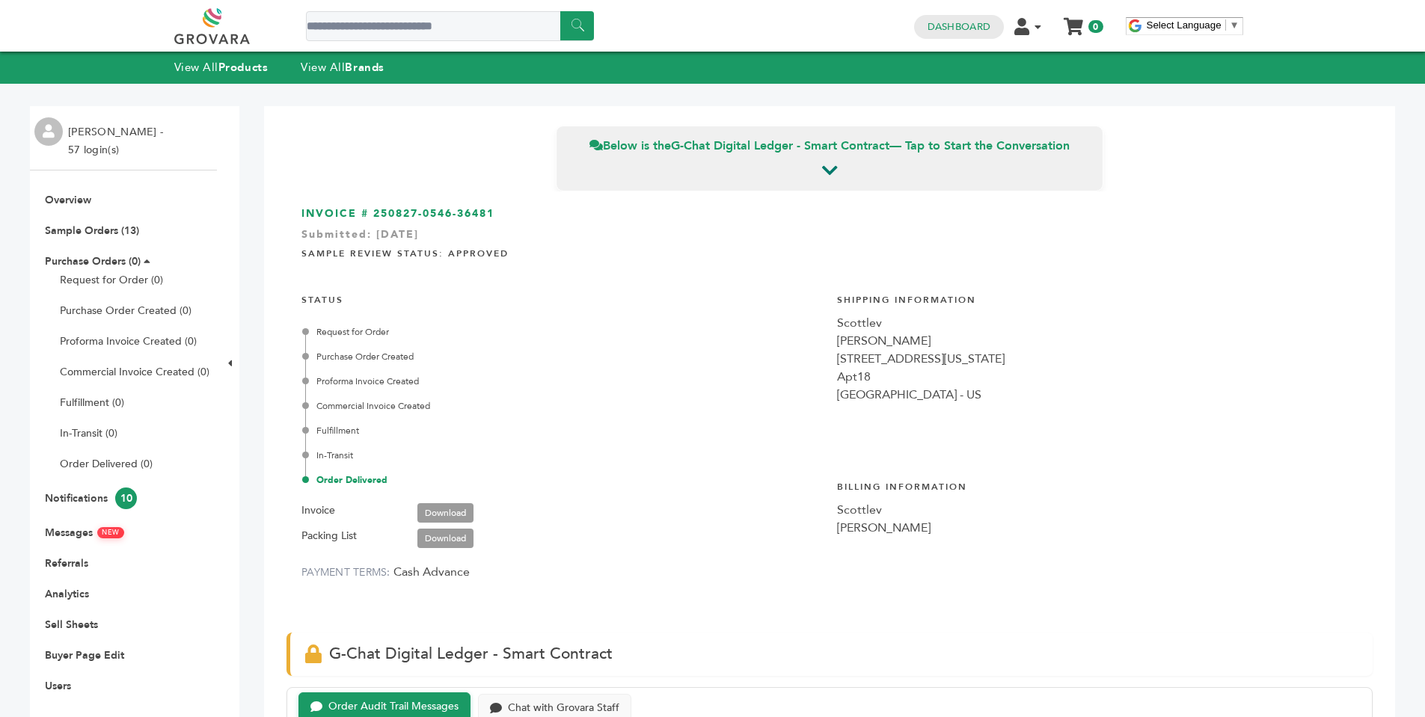 This screenshot has height=717, width=1425. Describe the element at coordinates (318, 511) in the screenshot. I see `label: Invoice` at that location.